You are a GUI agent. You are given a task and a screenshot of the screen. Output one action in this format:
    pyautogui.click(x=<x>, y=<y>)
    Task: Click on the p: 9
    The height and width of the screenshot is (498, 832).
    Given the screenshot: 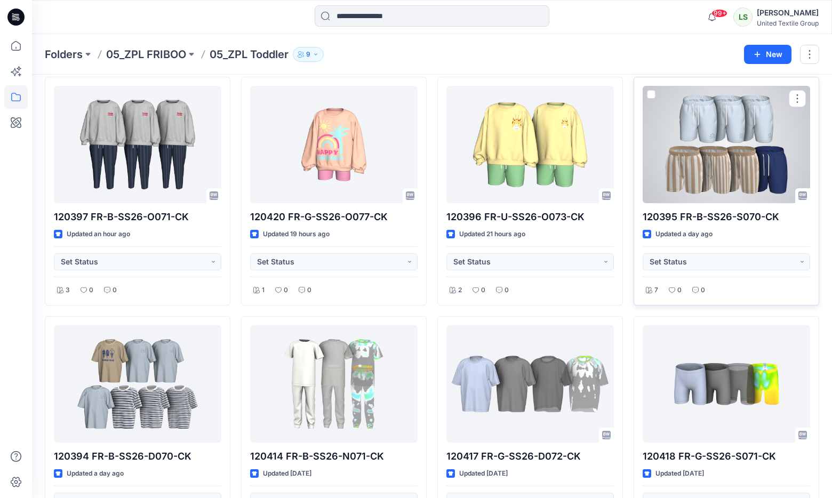 What is the action you would take?
    pyautogui.click(x=308, y=54)
    